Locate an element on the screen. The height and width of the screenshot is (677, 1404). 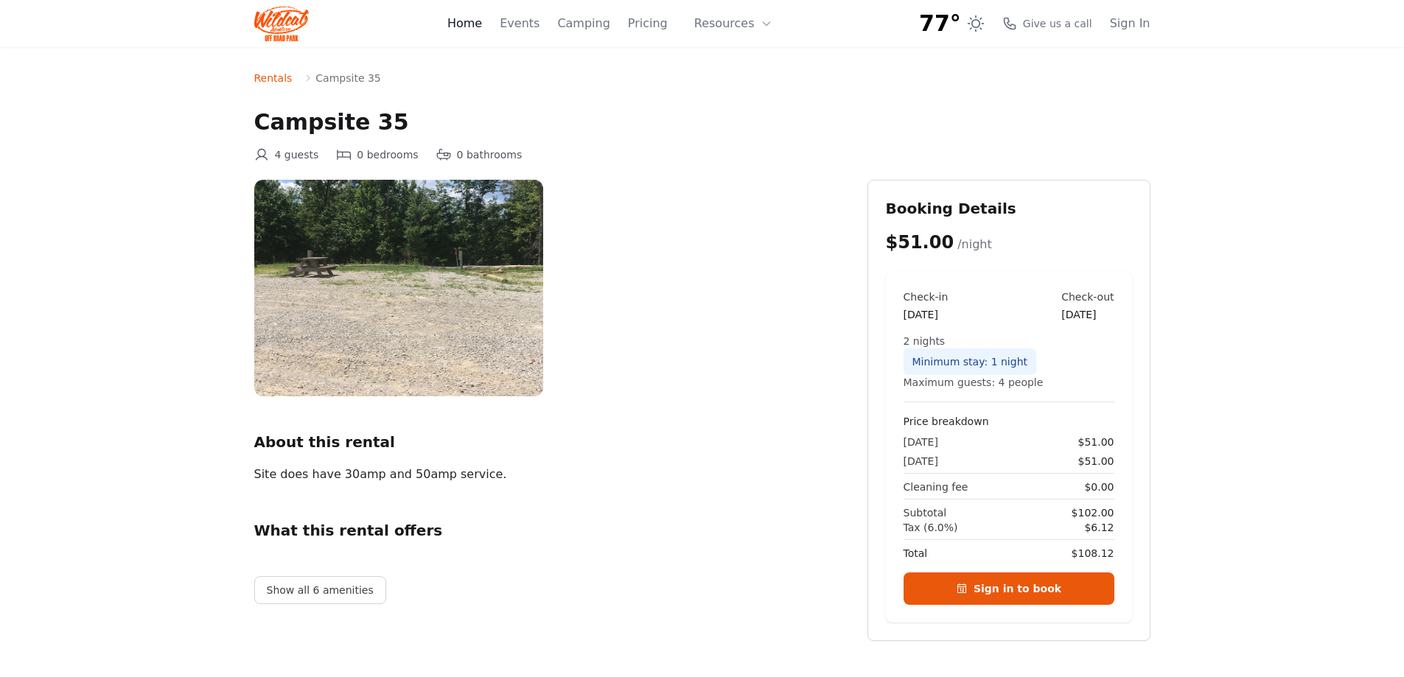
span: 4 guests is located at coordinates (297, 155).